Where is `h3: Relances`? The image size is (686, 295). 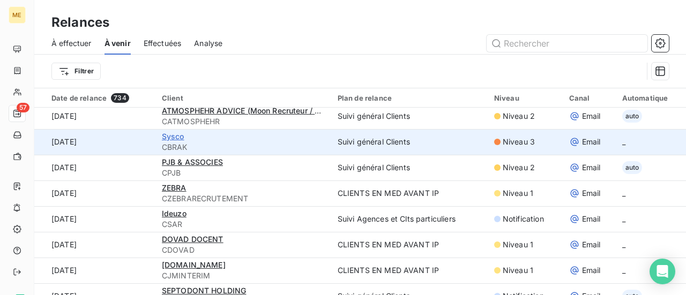 h3: Relances is located at coordinates (80, 23).